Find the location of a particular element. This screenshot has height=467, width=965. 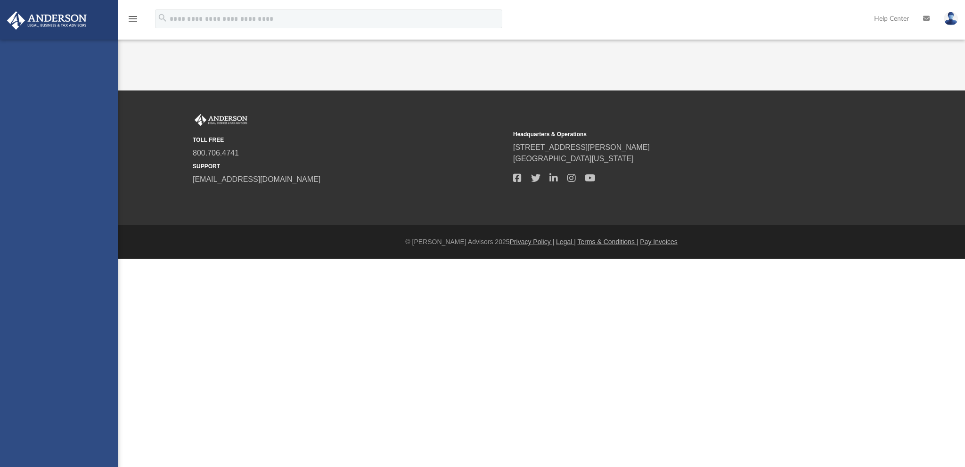

i: search is located at coordinates (162, 18).